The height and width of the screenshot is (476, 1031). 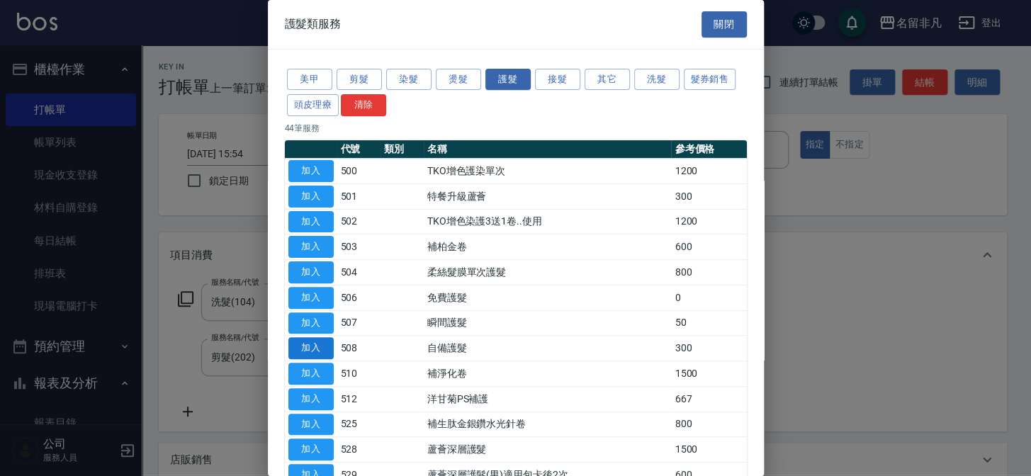 I want to click on td: 特餐升級蘆薈, so click(x=548, y=196).